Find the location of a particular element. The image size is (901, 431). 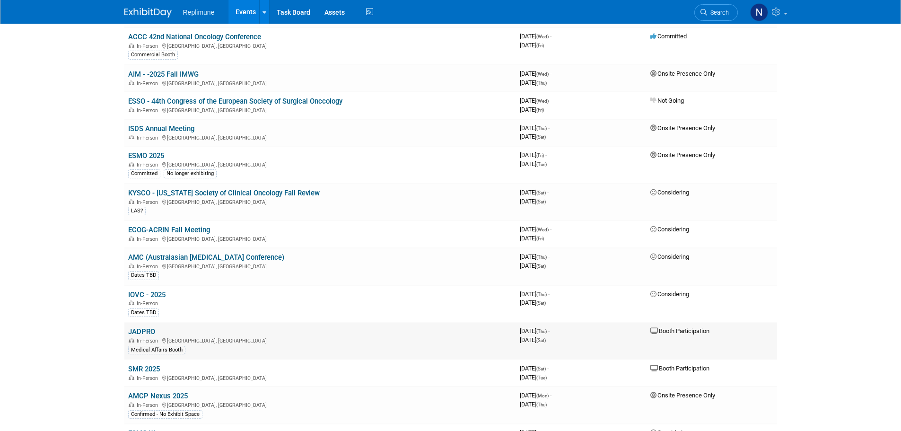

a: ISDS Annual Meeting is located at coordinates (161, 129).